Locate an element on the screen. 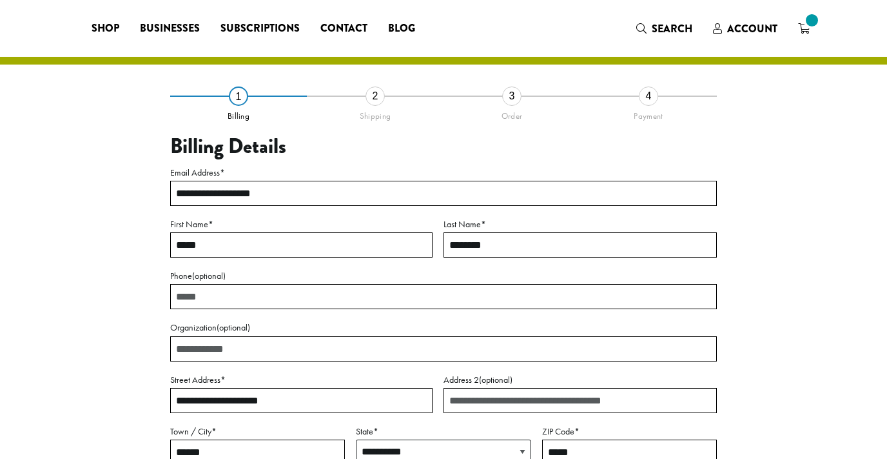 The height and width of the screenshot is (459, 887). label: Town / City is located at coordinates (257, 431).